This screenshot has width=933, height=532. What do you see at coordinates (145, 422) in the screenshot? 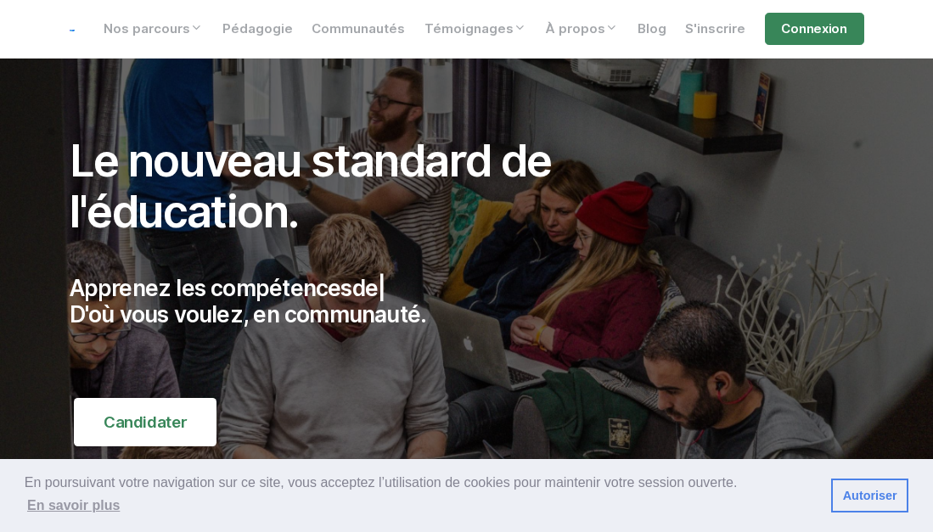
I see `a: Candidater` at bounding box center [145, 422].